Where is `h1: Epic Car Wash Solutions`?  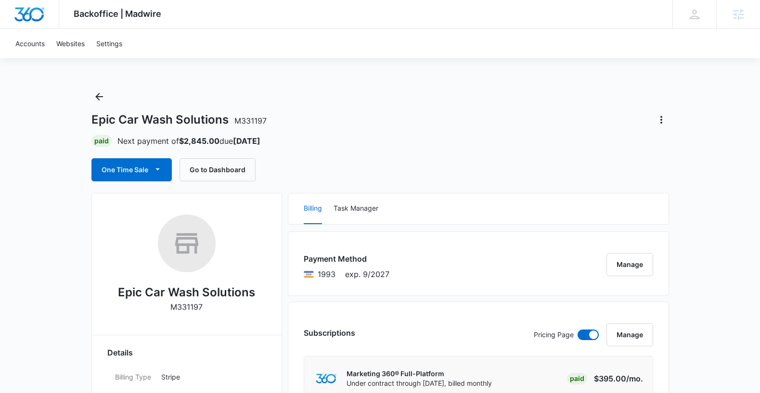
h1: Epic Car Wash Solutions is located at coordinates (179, 120).